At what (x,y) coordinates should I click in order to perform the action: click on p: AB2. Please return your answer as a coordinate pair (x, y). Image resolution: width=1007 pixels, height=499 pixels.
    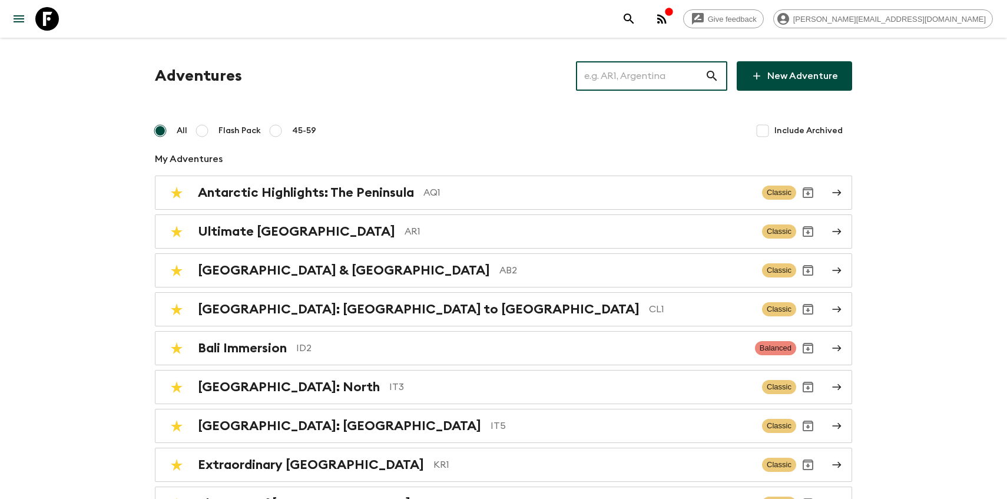
    Looking at the image, I should click on (626, 270).